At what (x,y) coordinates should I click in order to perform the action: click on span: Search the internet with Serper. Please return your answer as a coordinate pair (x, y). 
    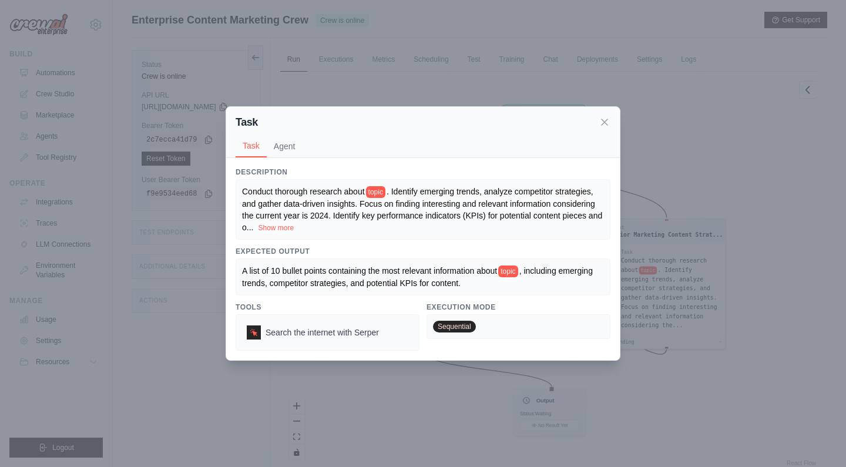
    Looking at the image, I should click on (322, 333).